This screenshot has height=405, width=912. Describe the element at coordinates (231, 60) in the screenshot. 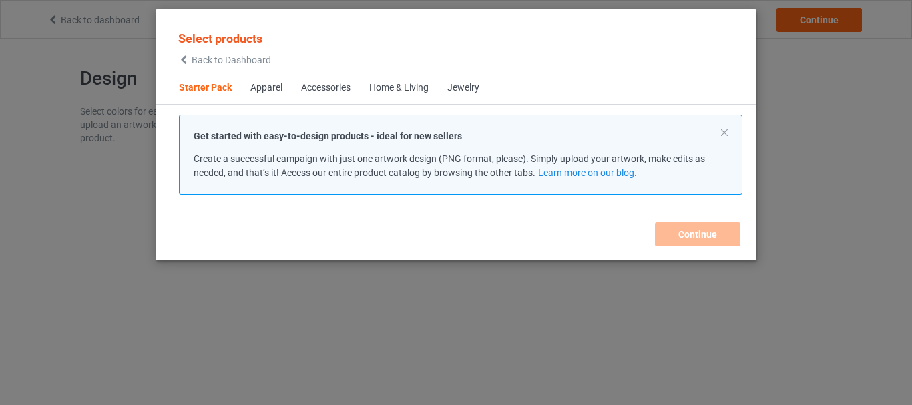

I see `span: Back to Dashboard` at that location.